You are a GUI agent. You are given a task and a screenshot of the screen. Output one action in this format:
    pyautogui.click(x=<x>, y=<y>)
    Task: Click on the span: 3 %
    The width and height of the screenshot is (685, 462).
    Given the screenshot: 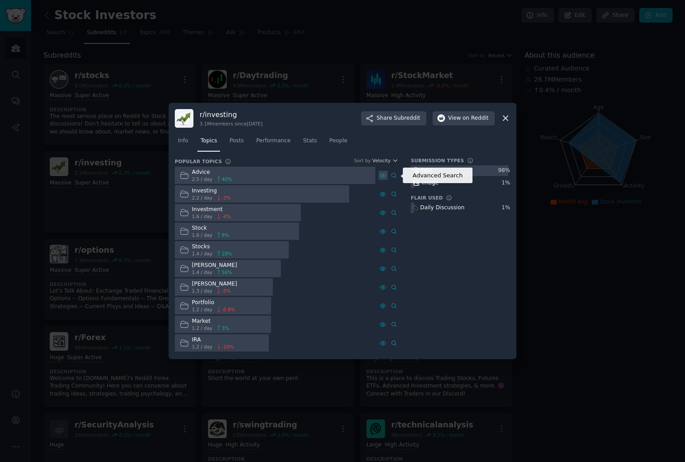 What is the action you would take?
    pyautogui.click(x=225, y=328)
    